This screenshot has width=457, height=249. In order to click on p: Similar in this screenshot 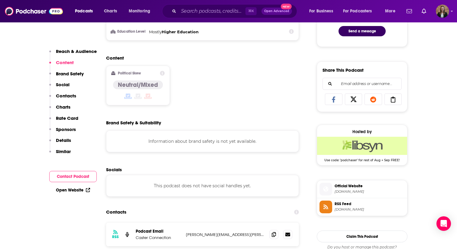, I will do `click(63, 151)`.